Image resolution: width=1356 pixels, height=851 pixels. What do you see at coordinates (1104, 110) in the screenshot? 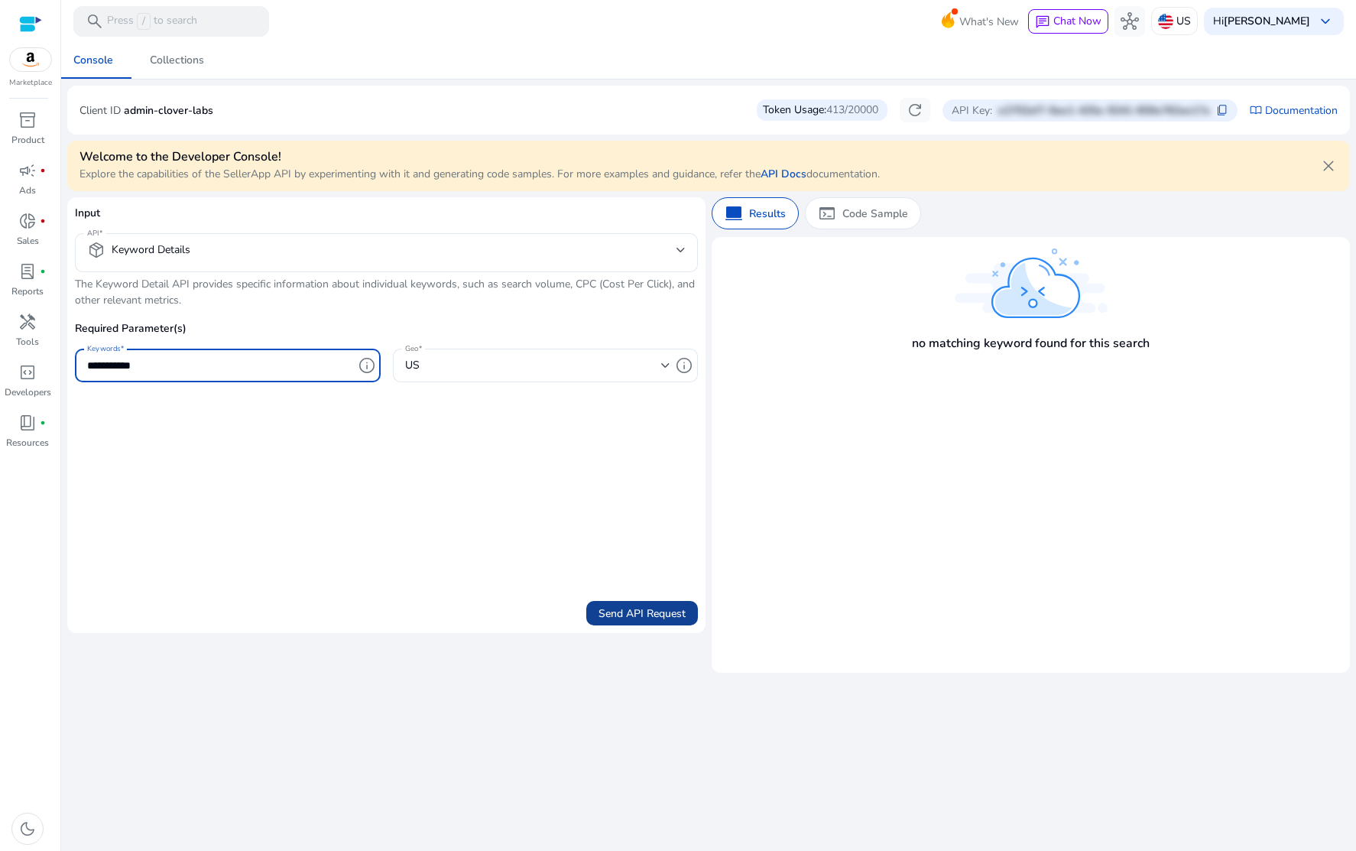
I see `p: e2702af7-6ae1-425a-9241-659a762ae17a` at bounding box center [1104, 110].